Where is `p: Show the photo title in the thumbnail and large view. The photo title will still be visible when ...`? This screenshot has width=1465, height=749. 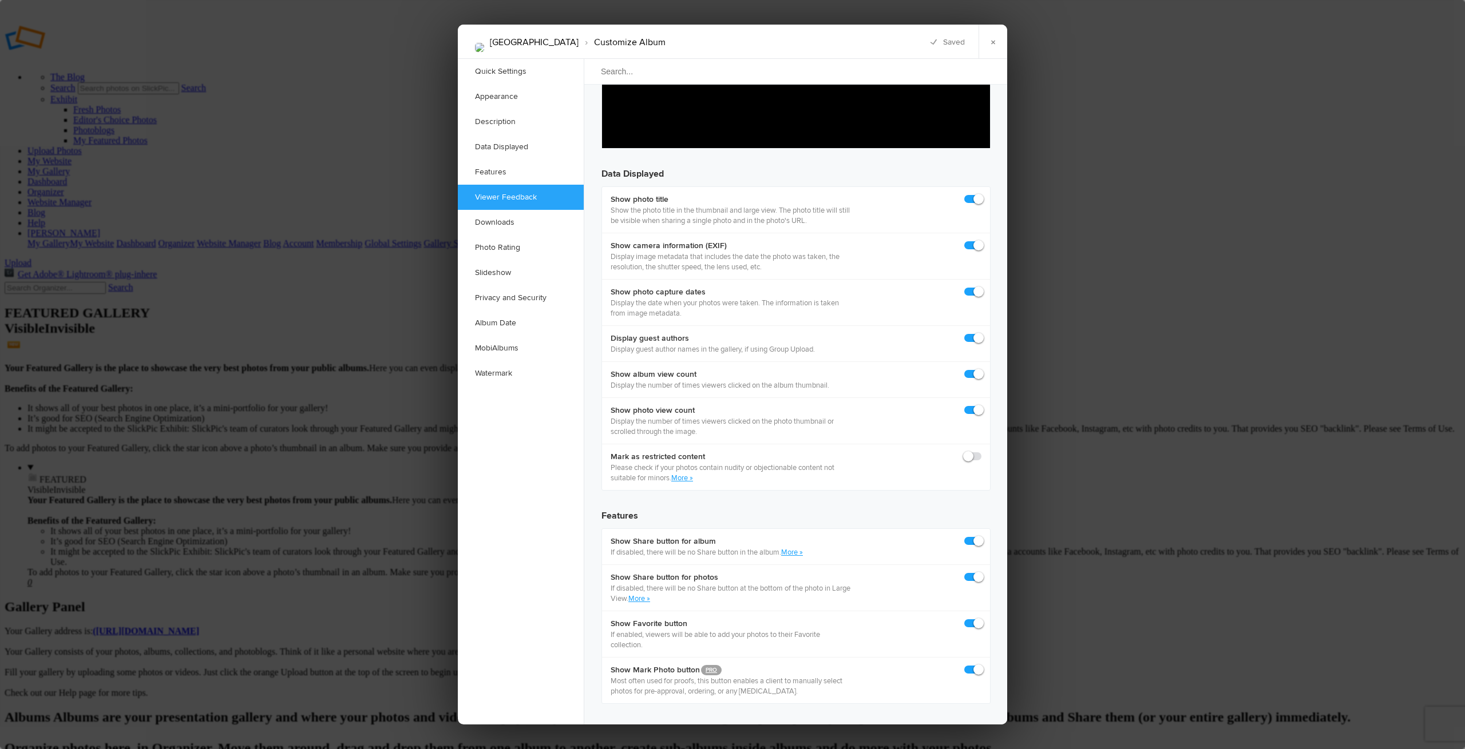
p: Show the photo title in the thumbnail and large view. The photo title will still be visible when ... is located at coordinates (731, 216).